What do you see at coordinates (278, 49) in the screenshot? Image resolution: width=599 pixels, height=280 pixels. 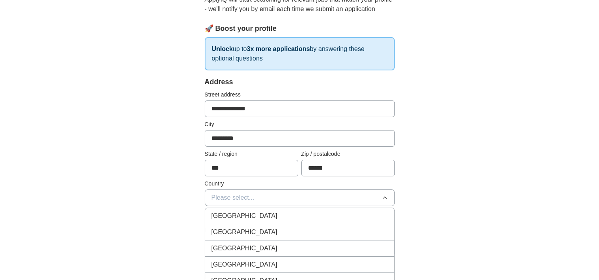 I see `strong: 3x more applications` at bounding box center [278, 49].